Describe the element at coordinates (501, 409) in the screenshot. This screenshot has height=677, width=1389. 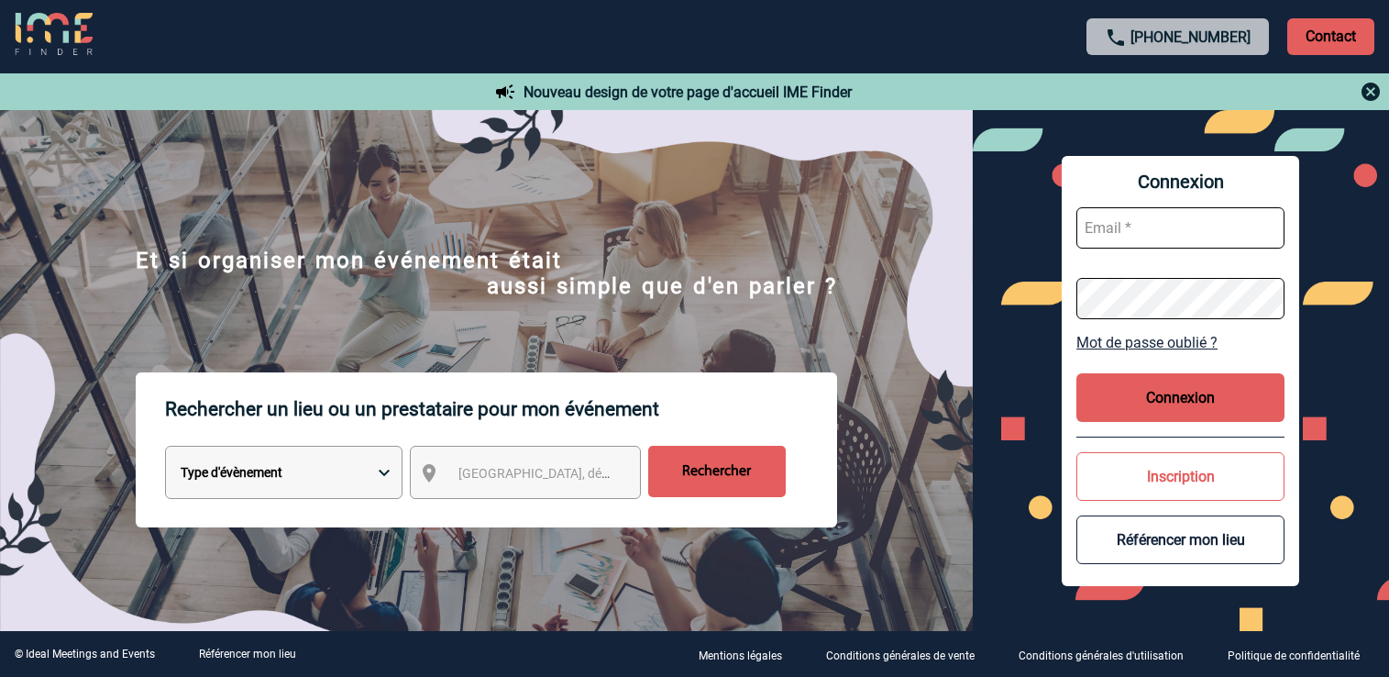
I see `p: Rechercher un lieu ou un prestataire pour mon événement` at that location.